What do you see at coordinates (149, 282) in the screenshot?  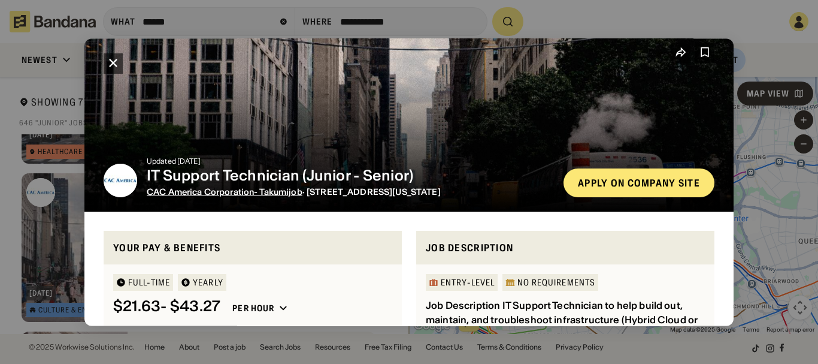 I see `div: Full-time` at bounding box center [149, 282].